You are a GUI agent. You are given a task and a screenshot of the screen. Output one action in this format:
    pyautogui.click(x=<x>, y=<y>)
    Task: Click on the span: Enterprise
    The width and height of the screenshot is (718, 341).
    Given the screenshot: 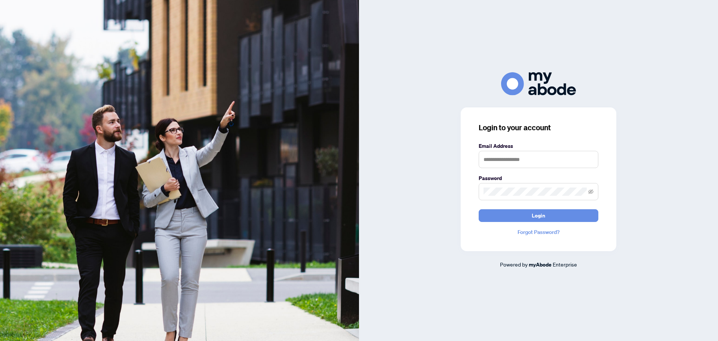 What is the action you would take?
    pyautogui.click(x=565, y=264)
    